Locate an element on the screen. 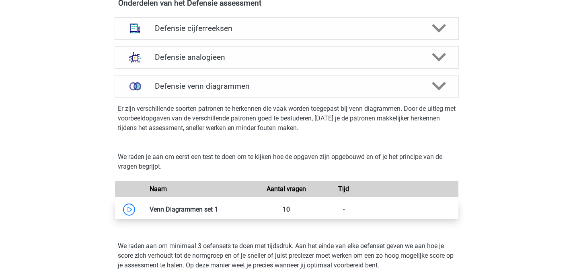 The height and width of the screenshot is (271, 573). img: venn diagrammen is located at coordinates (135, 86).